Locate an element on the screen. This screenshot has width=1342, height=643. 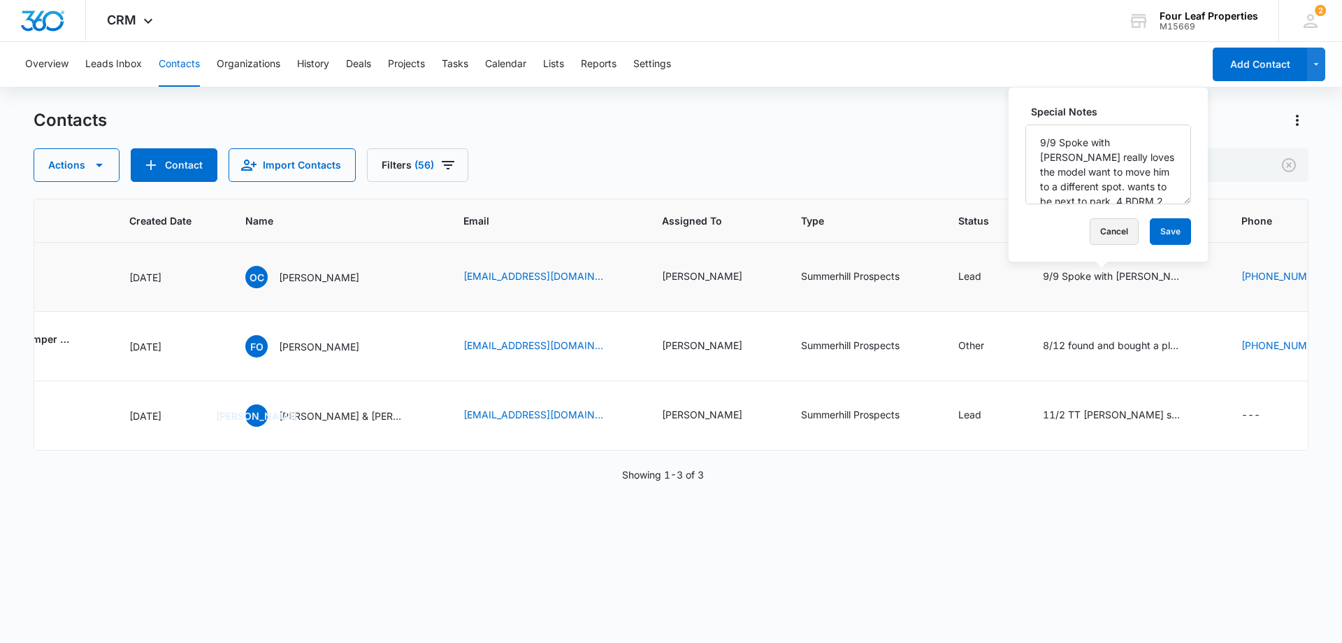
span: Assigned To is located at coordinates (705, 220).